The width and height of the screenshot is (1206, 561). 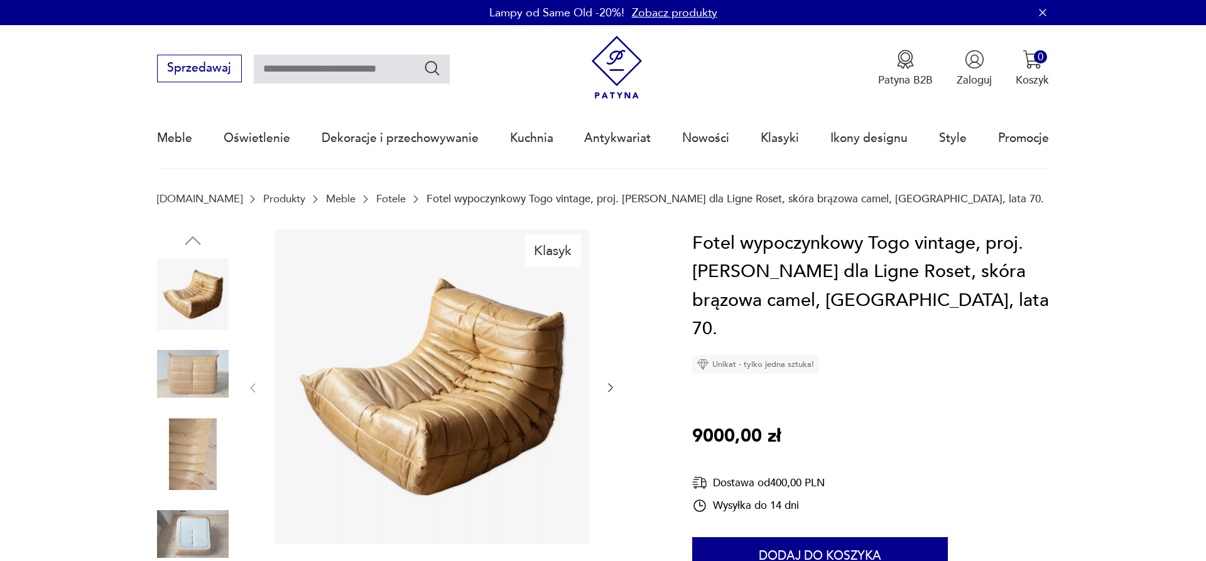 What do you see at coordinates (974, 68) in the screenshot?
I see `button: Zaloguj` at bounding box center [974, 68].